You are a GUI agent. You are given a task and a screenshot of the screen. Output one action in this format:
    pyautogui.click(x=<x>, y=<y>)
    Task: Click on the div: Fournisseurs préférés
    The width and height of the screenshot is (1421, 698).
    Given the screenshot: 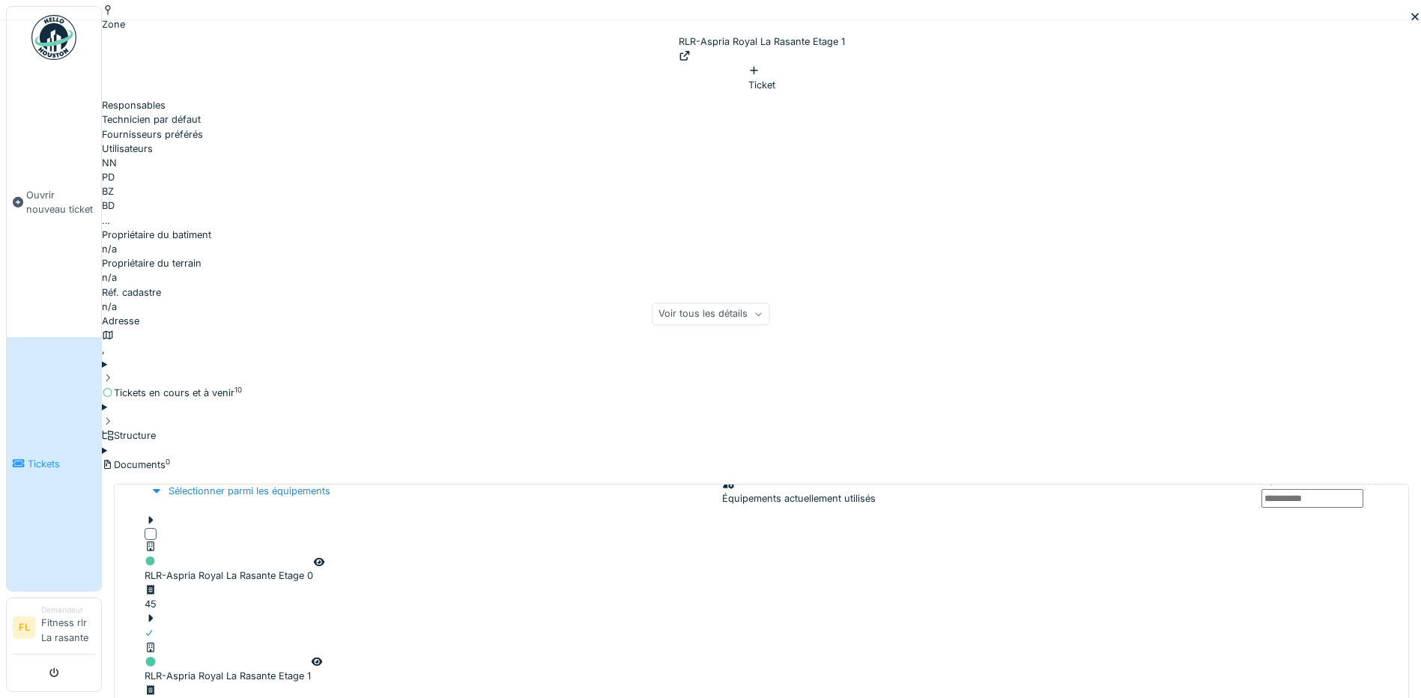 What is the action you would take?
    pyautogui.click(x=761, y=134)
    